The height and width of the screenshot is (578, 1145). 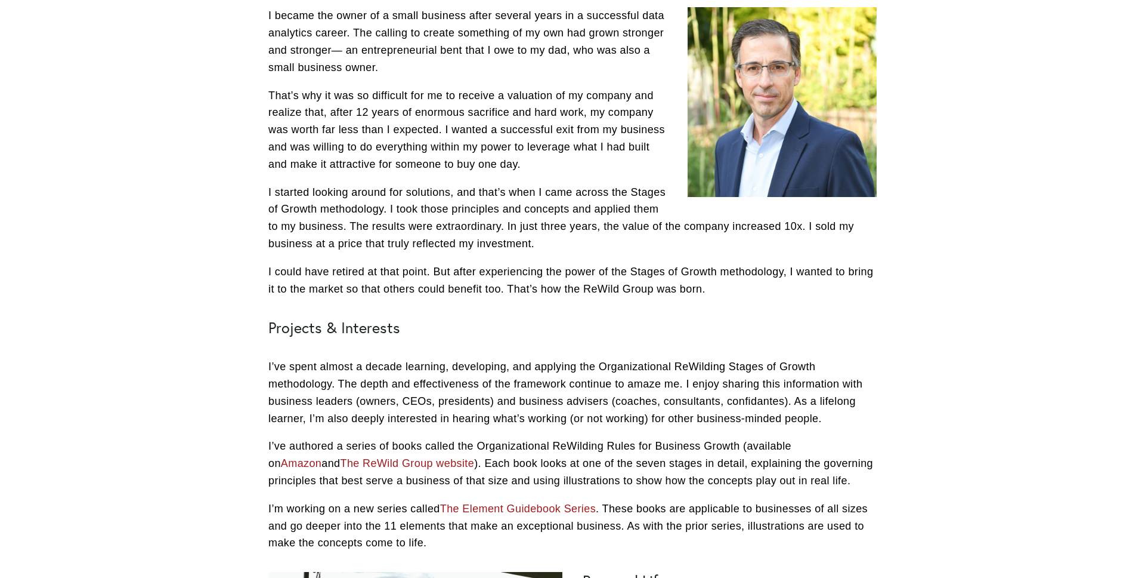 I want to click on p: I’m working on a new series called . These books are applicable to businesses of all sizes and go..., so click(x=573, y=526).